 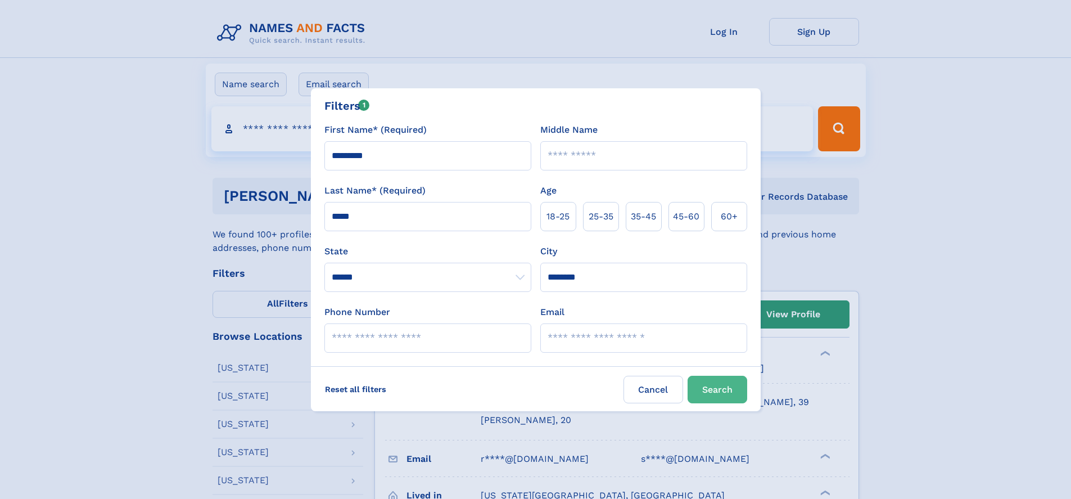 I want to click on label: City, so click(x=549, y=251).